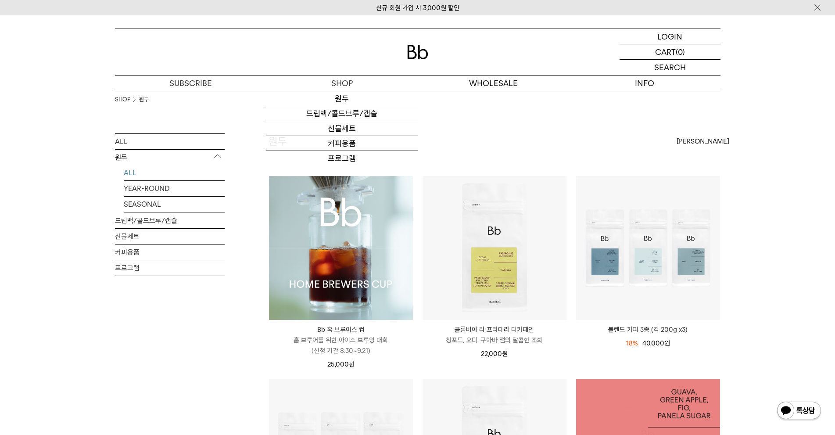 This screenshot has width=835, height=435. What do you see at coordinates (341, 340) in the screenshot?
I see `a: Bb 홈 브루어스 컵 홈 브루어를 위한 아이스 브루잉 대회(신청 기간 8.30~9.21)` at bounding box center [341, 340].